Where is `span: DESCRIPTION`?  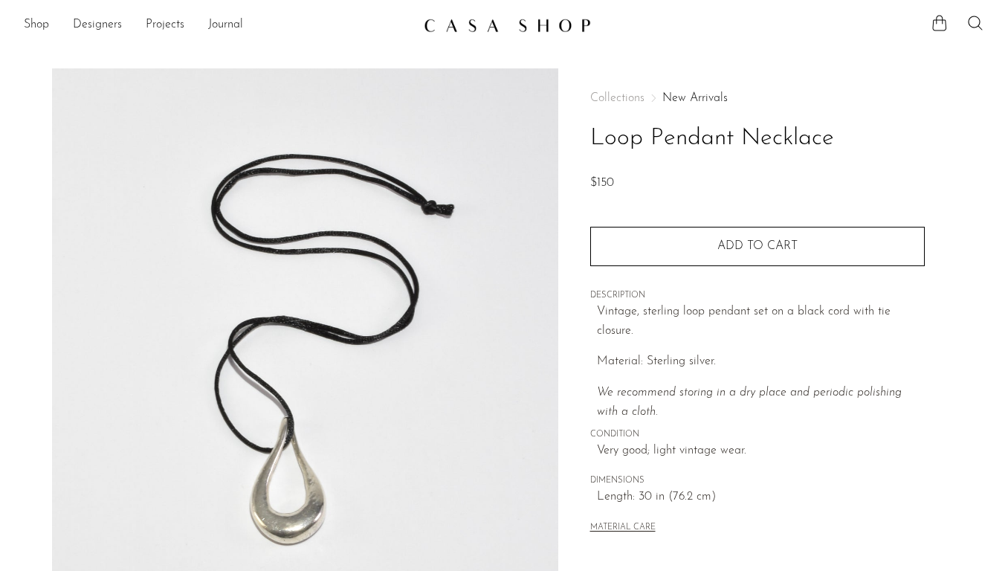
span: DESCRIPTION is located at coordinates (757, 296).